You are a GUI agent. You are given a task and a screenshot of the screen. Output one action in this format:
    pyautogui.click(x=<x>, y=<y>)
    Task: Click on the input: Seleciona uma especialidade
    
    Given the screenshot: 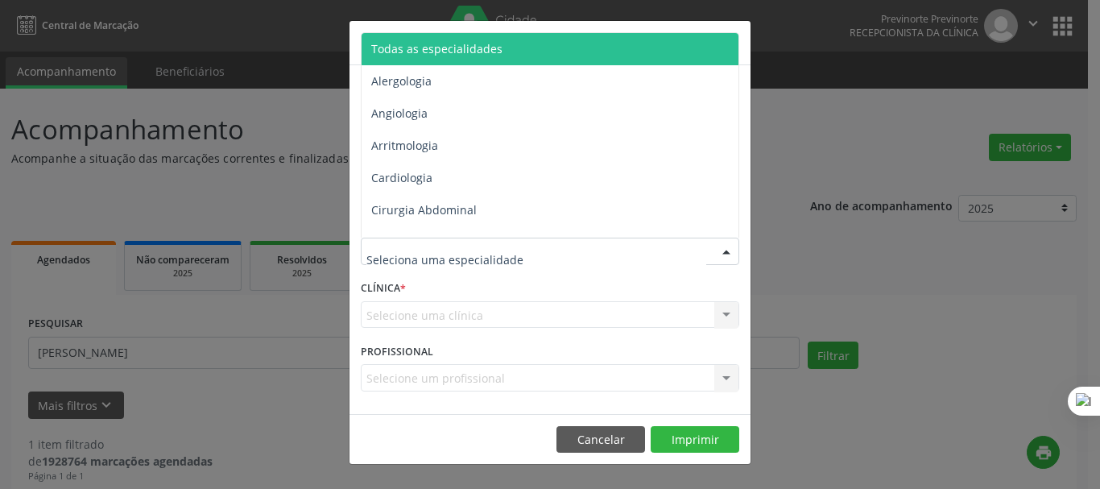 What is the action you would take?
    pyautogui.click(x=536, y=259)
    